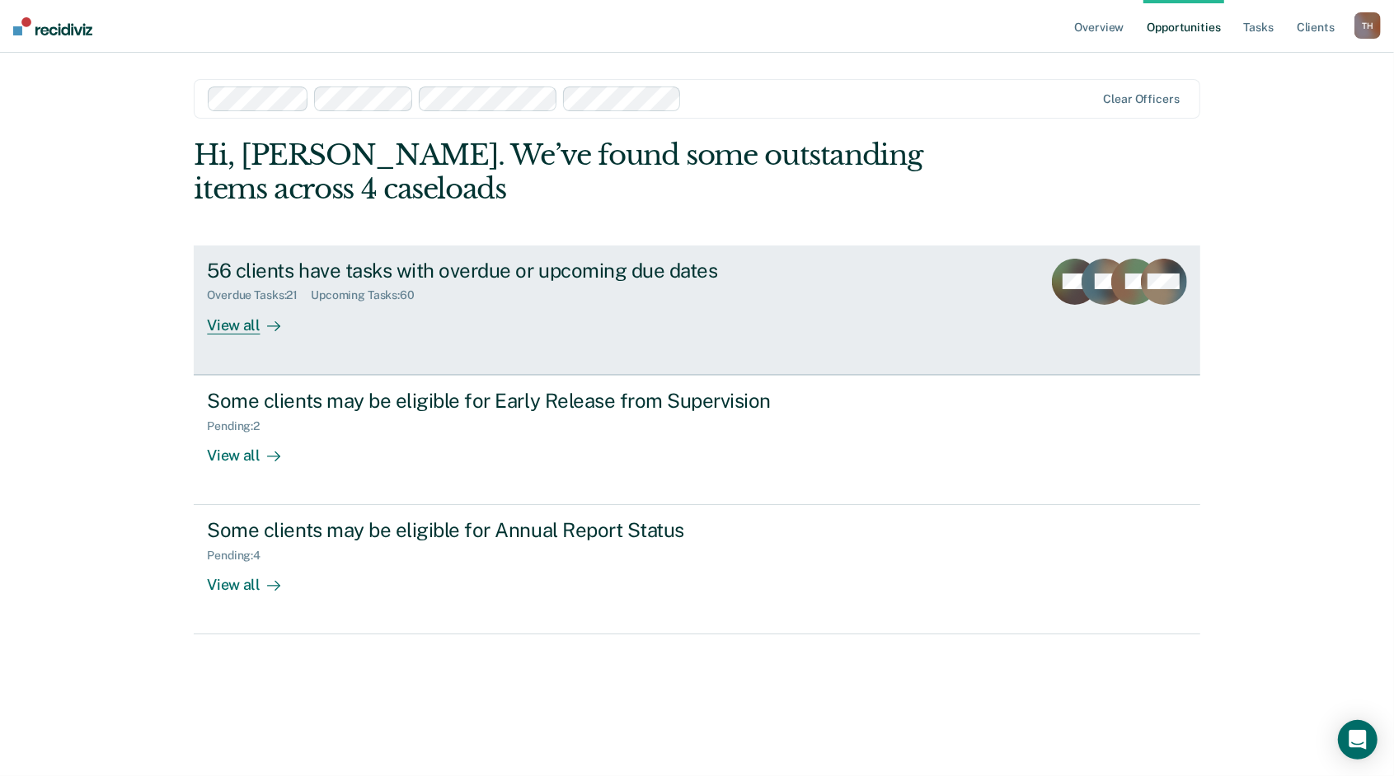 The height and width of the screenshot is (776, 1394). I want to click on div: Clear officers, so click(1141, 99).